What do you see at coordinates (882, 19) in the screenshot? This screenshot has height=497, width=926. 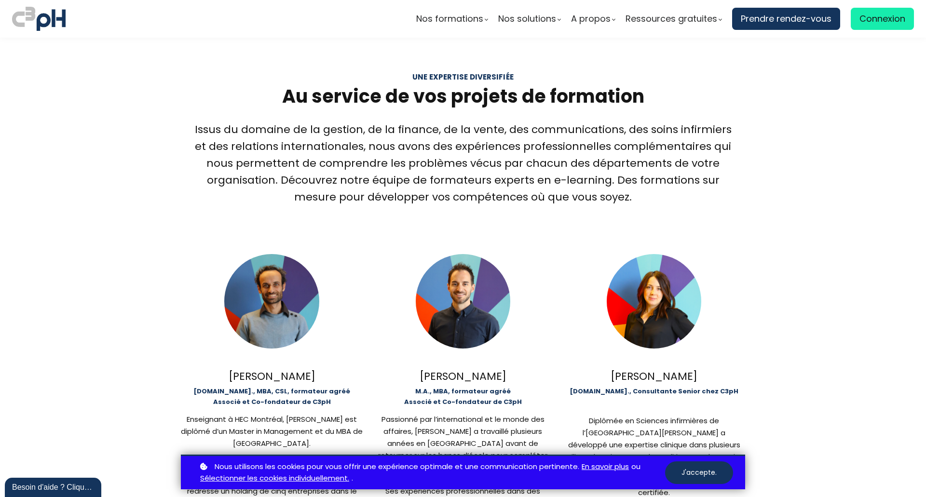 I see `span: Connexion` at bounding box center [882, 19].